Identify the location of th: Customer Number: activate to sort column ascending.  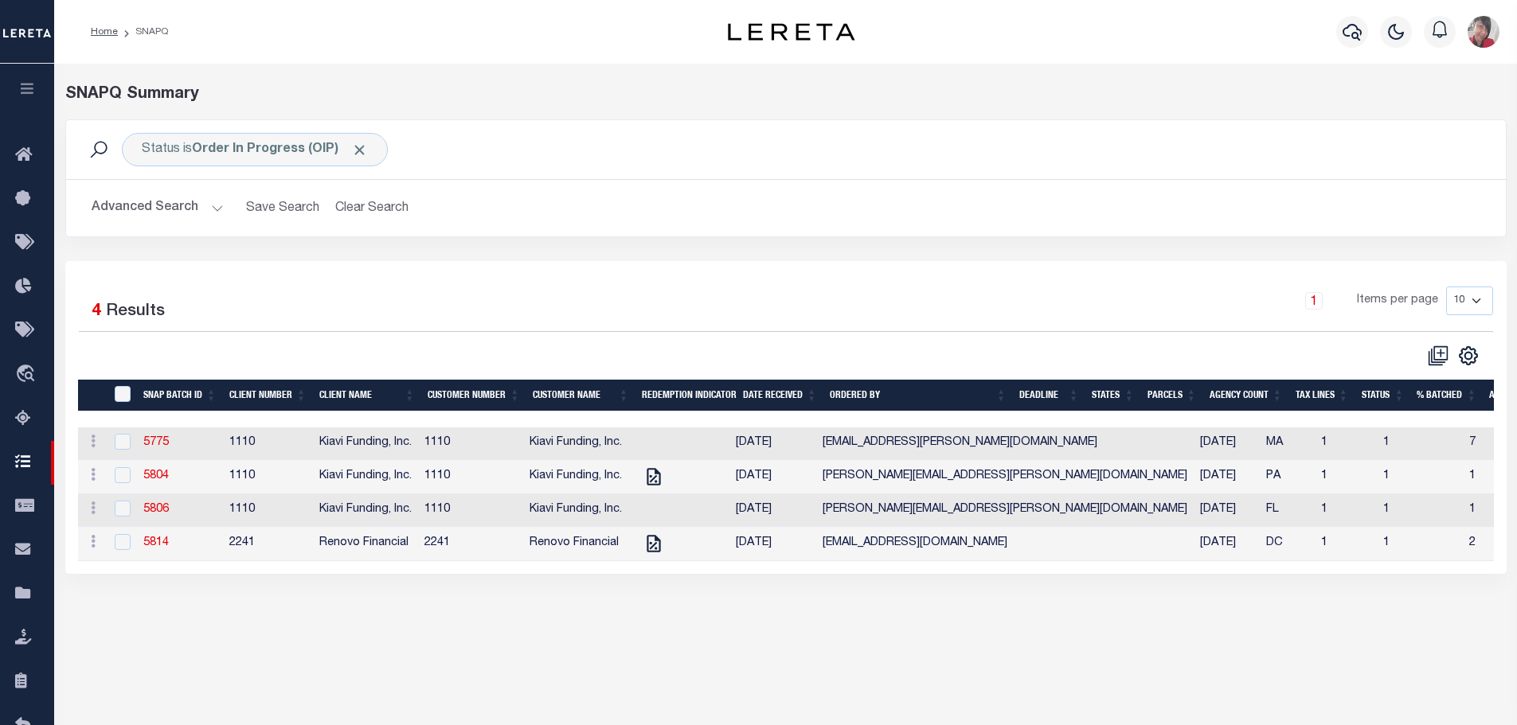
(474, 396).